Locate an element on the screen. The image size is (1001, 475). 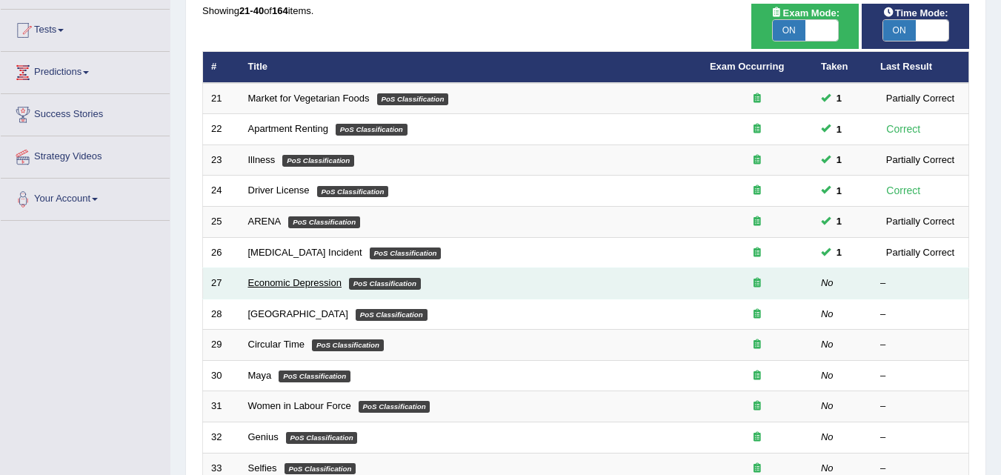
span: Time Mode: is located at coordinates (916, 13).